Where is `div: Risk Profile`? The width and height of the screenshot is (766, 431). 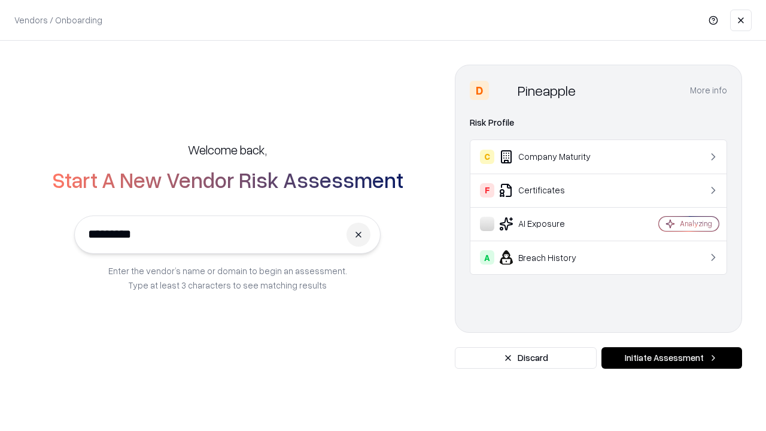 div: Risk Profile is located at coordinates (598, 123).